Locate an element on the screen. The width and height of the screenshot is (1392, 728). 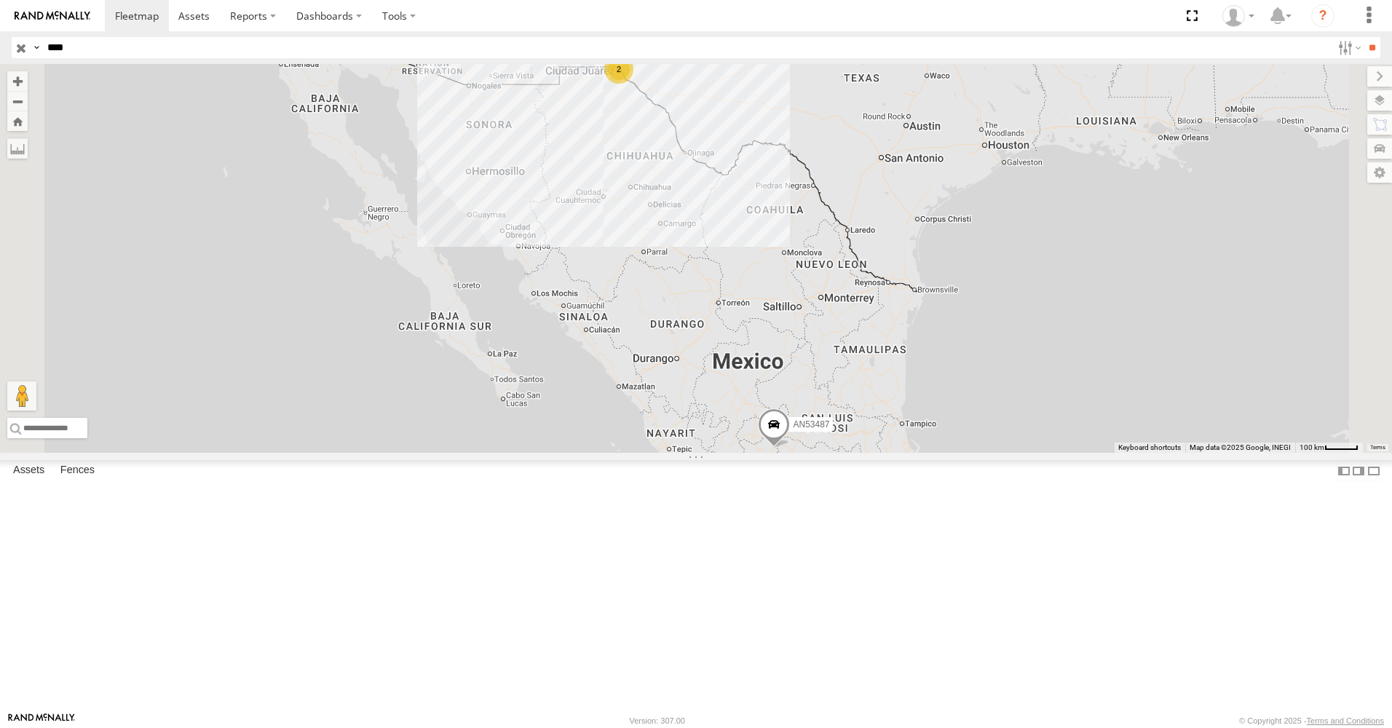
div: Version: 307.00 is located at coordinates (658, 721).